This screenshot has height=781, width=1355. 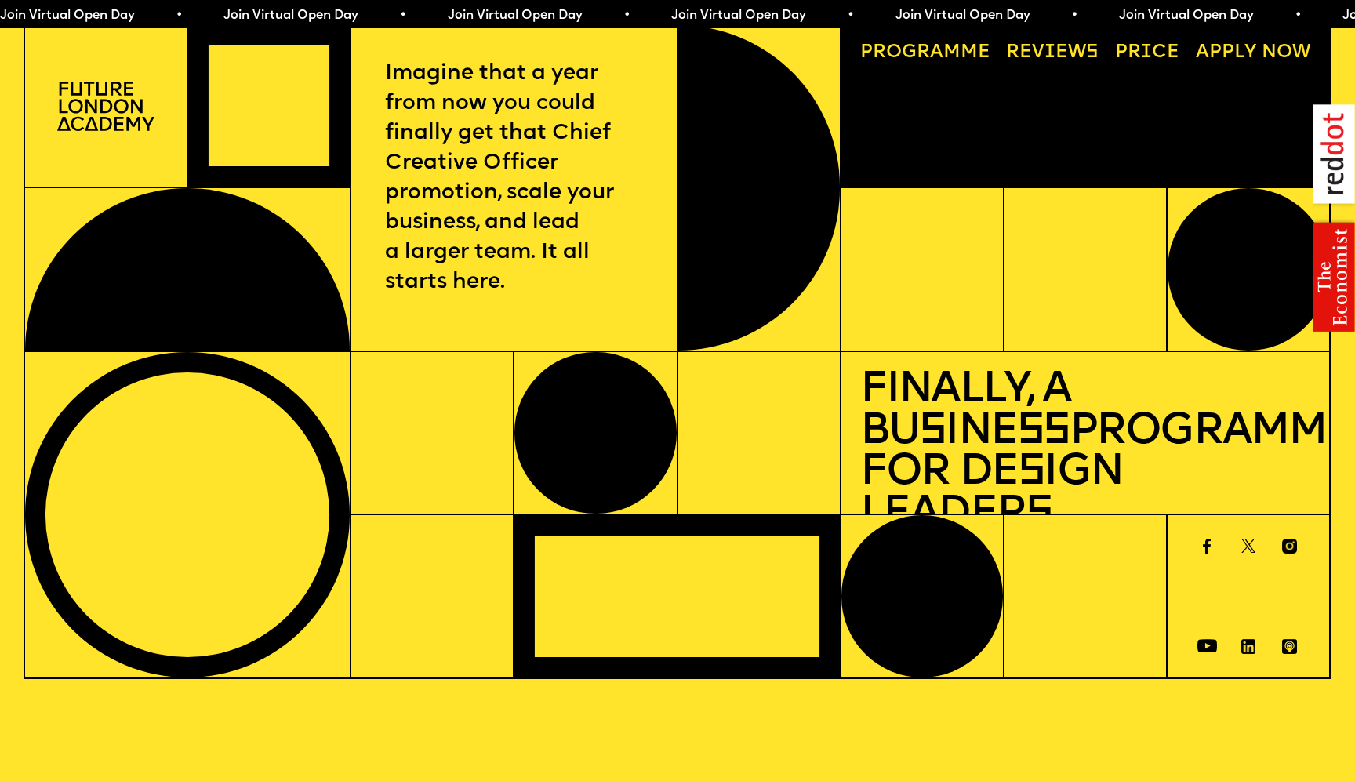 I want to click on p: Imagine that a year from now you could finally get that Chief Creative Officer promotion, scale y..., so click(x=514, y=178).